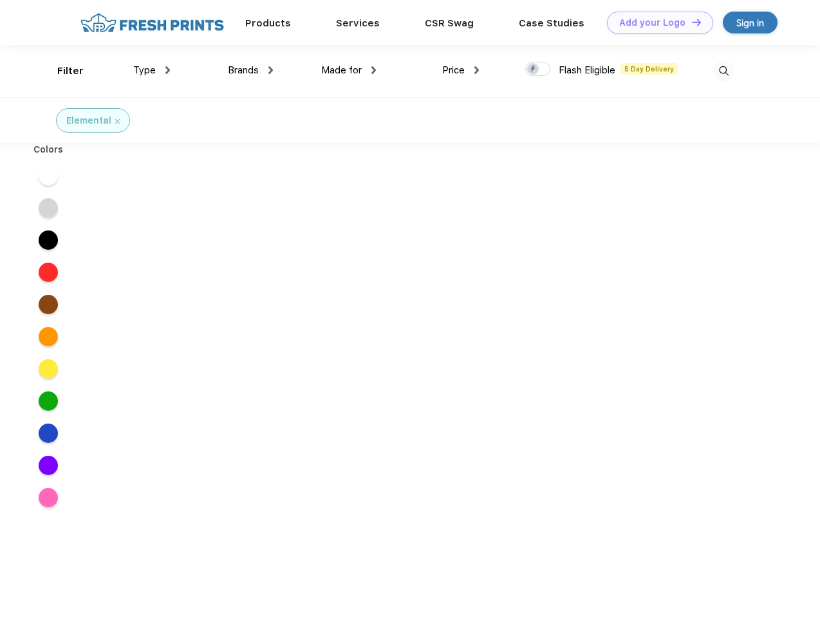 The height and width of the screenshot is (618, 820). What do you see at coordinates (453, 70) in the screenshot?
I see `span: Price` at bounding box center [453, 70].